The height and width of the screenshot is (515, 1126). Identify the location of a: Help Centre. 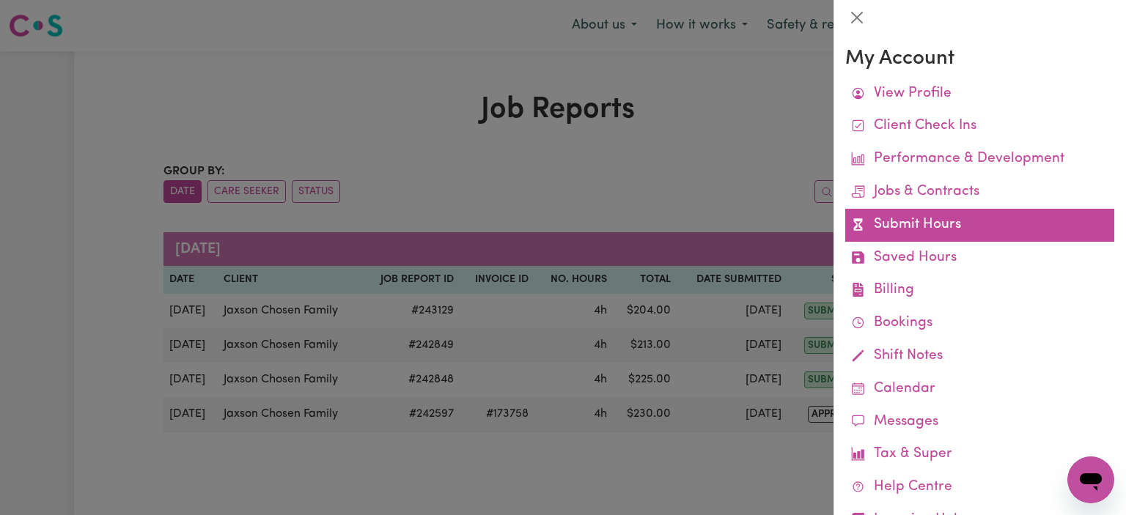
(979, 487).